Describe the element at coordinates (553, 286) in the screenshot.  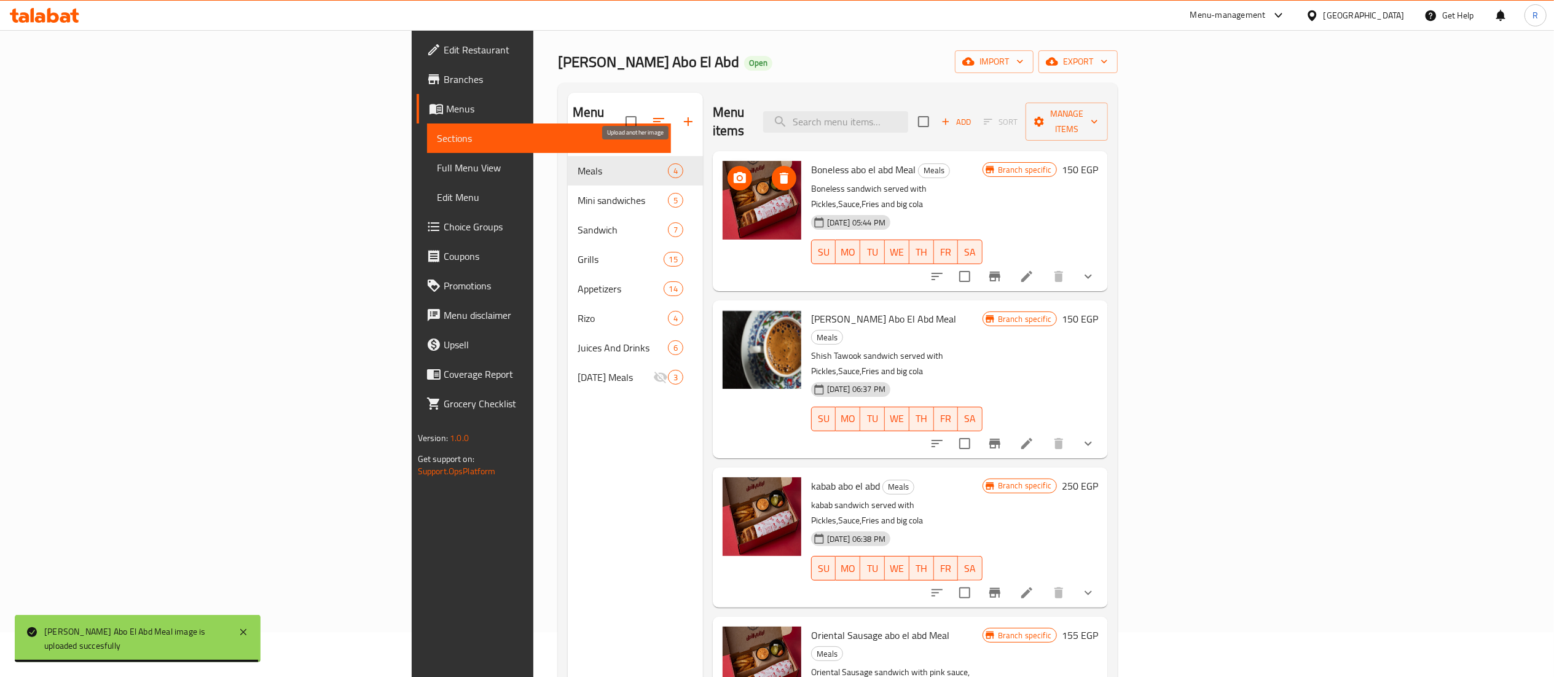
I see `span: Promotions` at that location.